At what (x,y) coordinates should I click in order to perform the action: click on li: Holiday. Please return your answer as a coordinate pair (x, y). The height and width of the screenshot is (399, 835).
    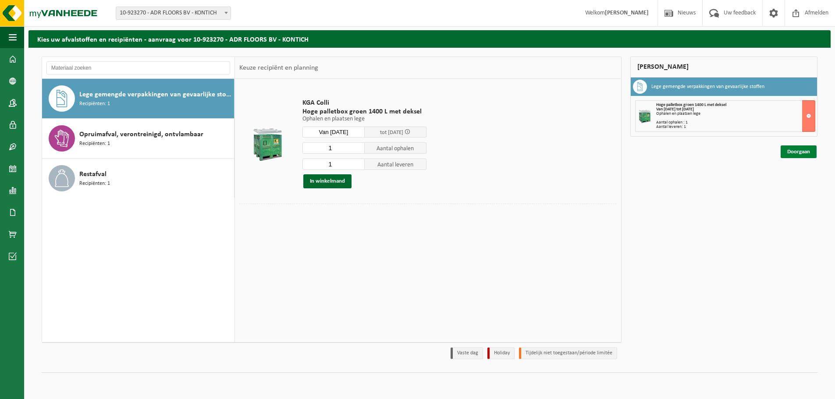
    Looking at the image, I should click on (501, 353).